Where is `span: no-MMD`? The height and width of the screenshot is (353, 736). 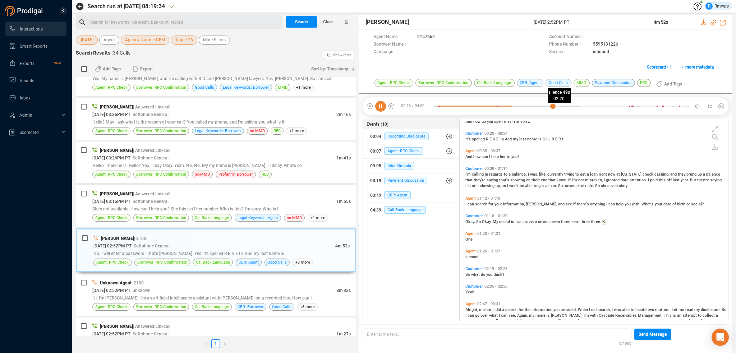
span: no-MMD is located at coordinates (294, 218).